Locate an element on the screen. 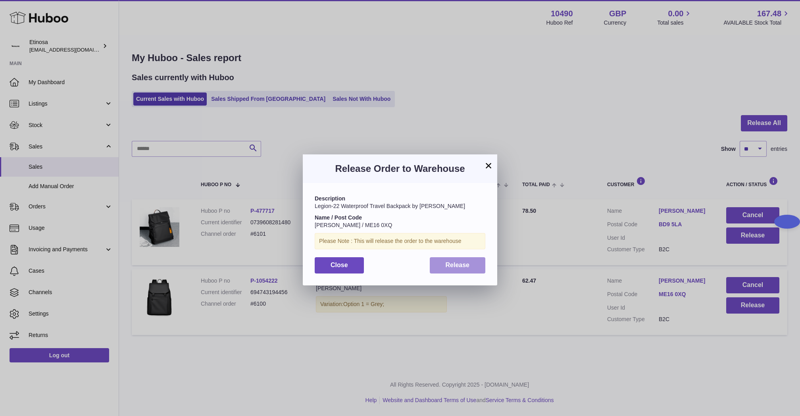 The width and height of the screenshot is (800, 416). span: Release is located at coordinates (457, 265).